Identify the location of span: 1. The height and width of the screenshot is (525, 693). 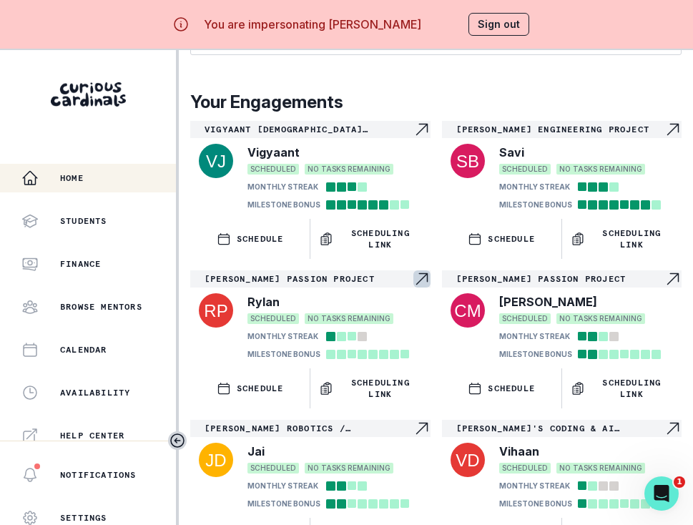
(679, 482).